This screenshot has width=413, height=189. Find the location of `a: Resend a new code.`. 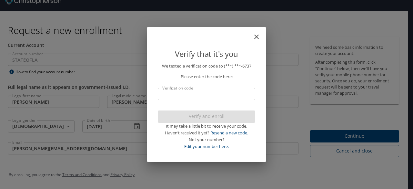

a: Resend a new code. is located at coordinates (229, 133).